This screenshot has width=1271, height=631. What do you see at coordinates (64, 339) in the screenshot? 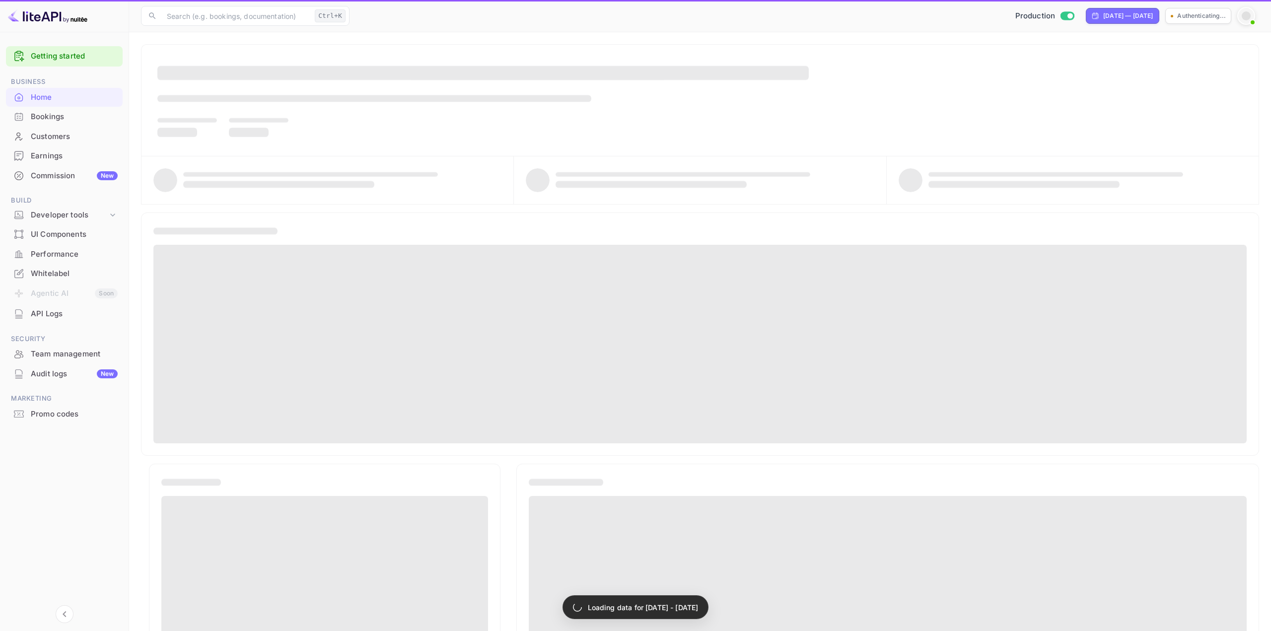
I see `span: Security` at bounding box center [64, 339].